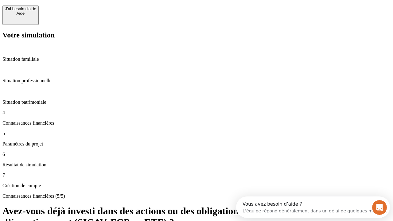 The image size is (393, 221). I want to click on div: J’ai besoin d'aide, so click(21, 9).